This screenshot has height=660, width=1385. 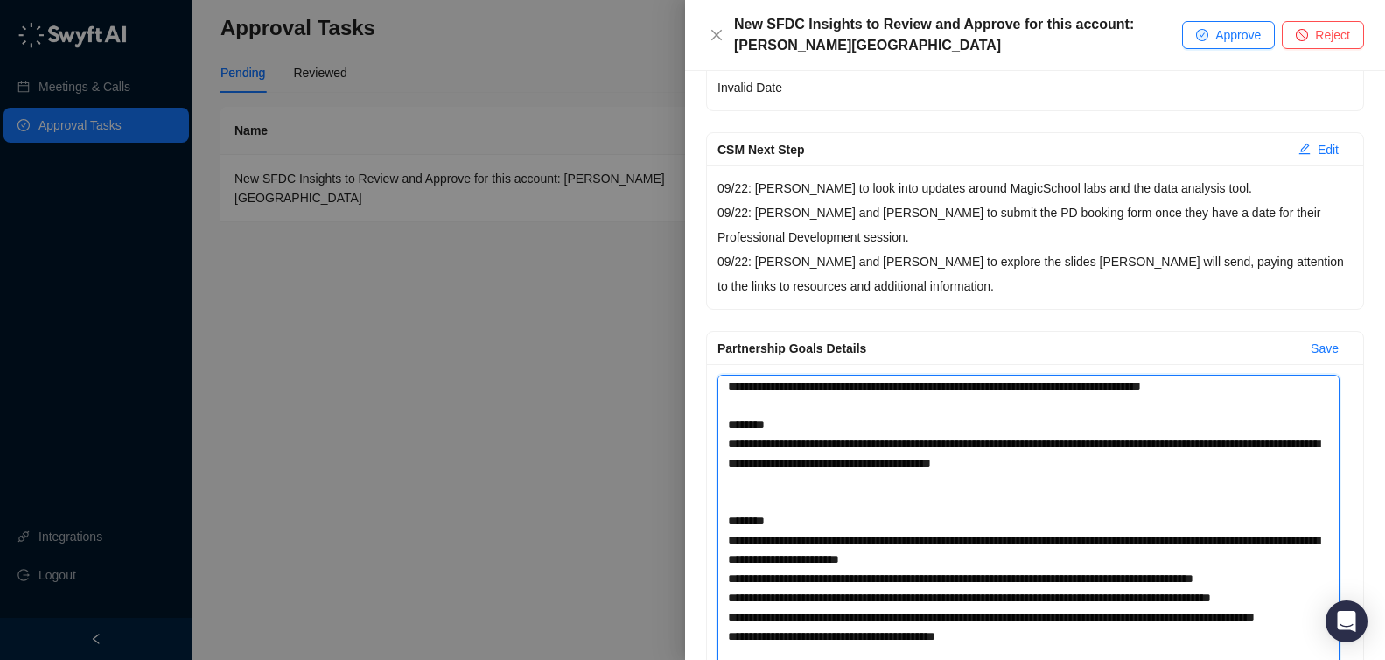 I want to click on button: Approve, so click(x=1228, y=35).